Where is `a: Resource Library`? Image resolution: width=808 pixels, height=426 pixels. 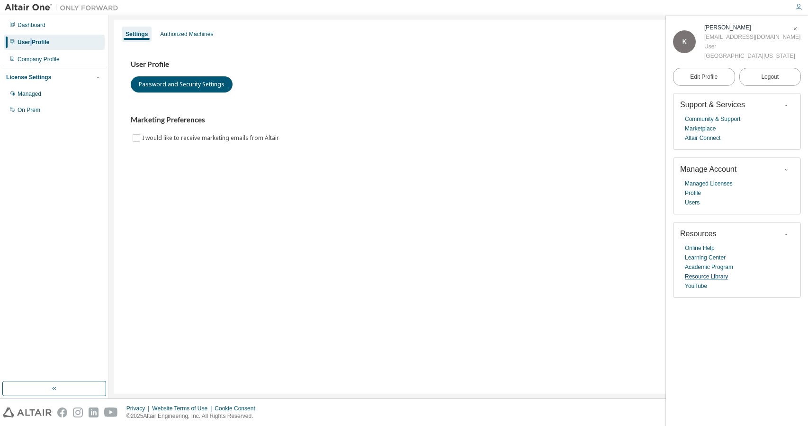
a: Resource Library is located at coordinates (707, 276).